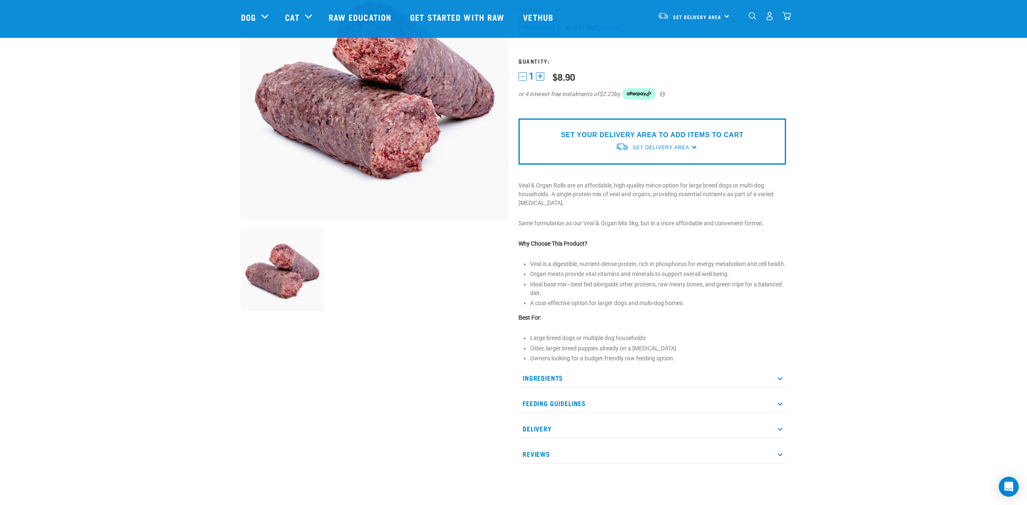 Image resolution: width=1027 pixels, height=505 pixels. What do you see at coordinates (282, 270) in the screenshot?
I see `img: Veal Organ Mix Roll 01` at bounding box center [282, 270].